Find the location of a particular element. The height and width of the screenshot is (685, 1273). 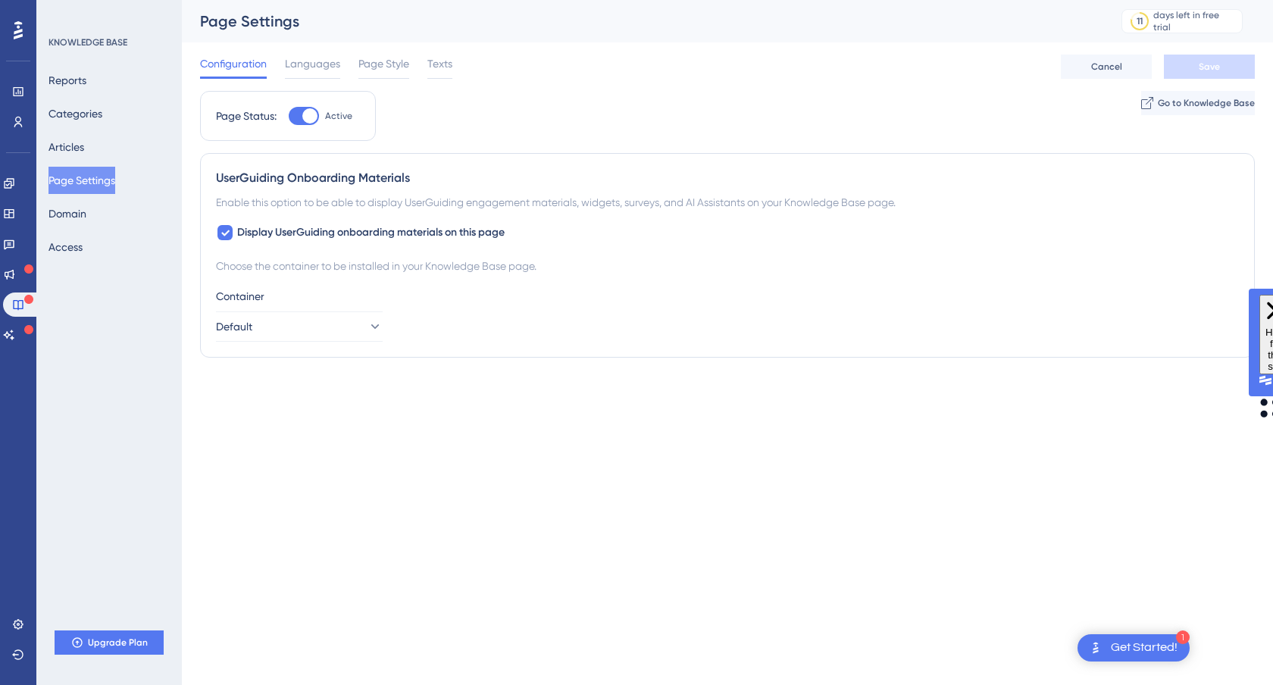

div: Page Status: is located at coordinates (246, 116).